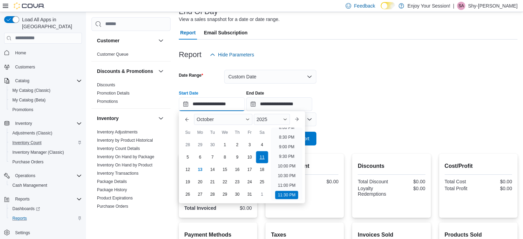  I want to click on span: Inventory Count Details, so click(118, 148).